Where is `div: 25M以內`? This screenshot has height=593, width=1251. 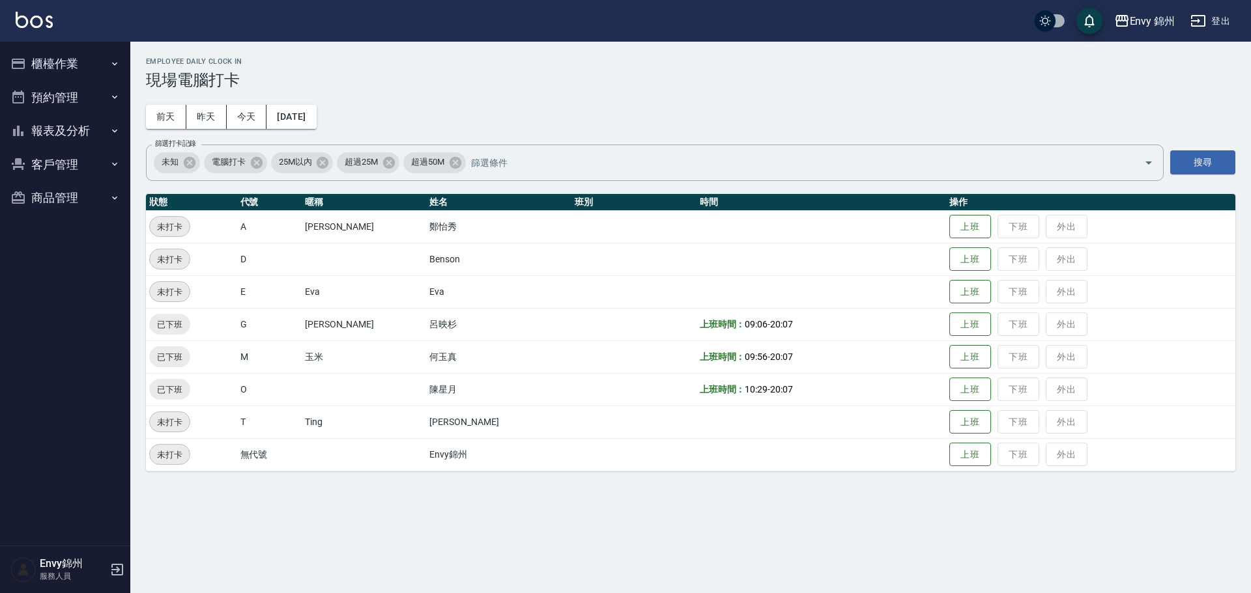
div: 25M以內 is located at coordinates (302, 163).